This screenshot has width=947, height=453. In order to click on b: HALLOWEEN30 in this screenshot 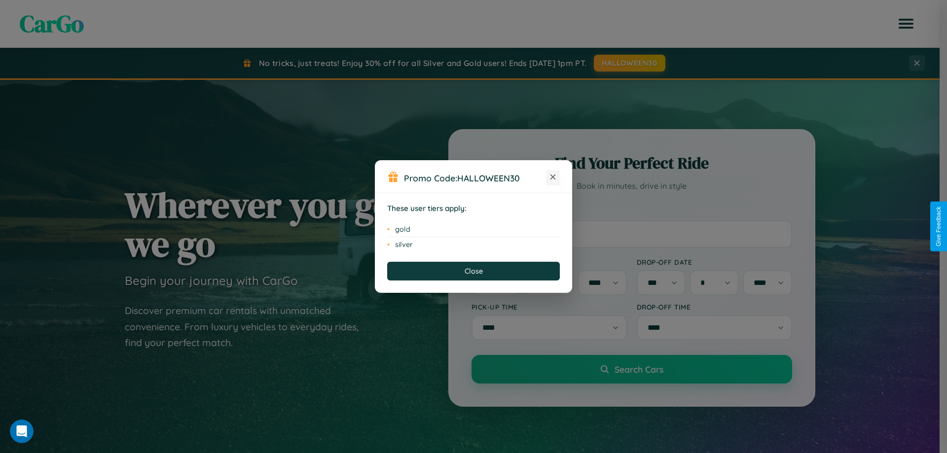, I will do `click(488, 178)`.